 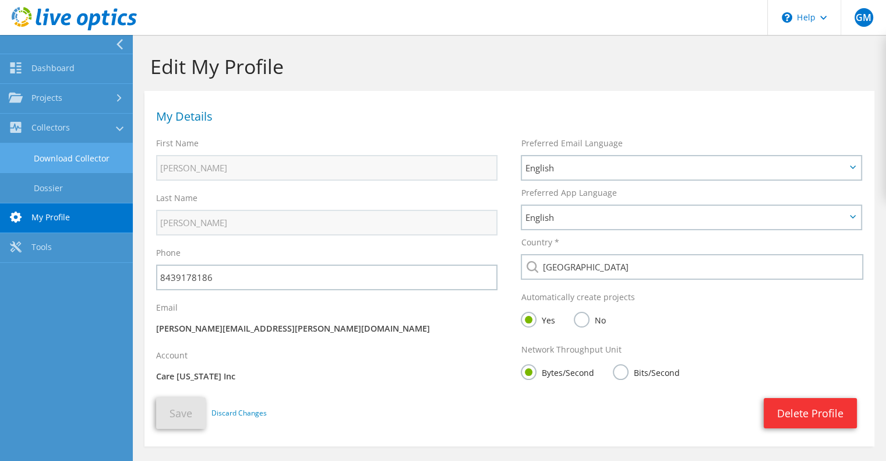 What do you see at coordinates (239, 413) in the screenshot?
I see `a: Discard Changes` at bounding box center [239, 413].